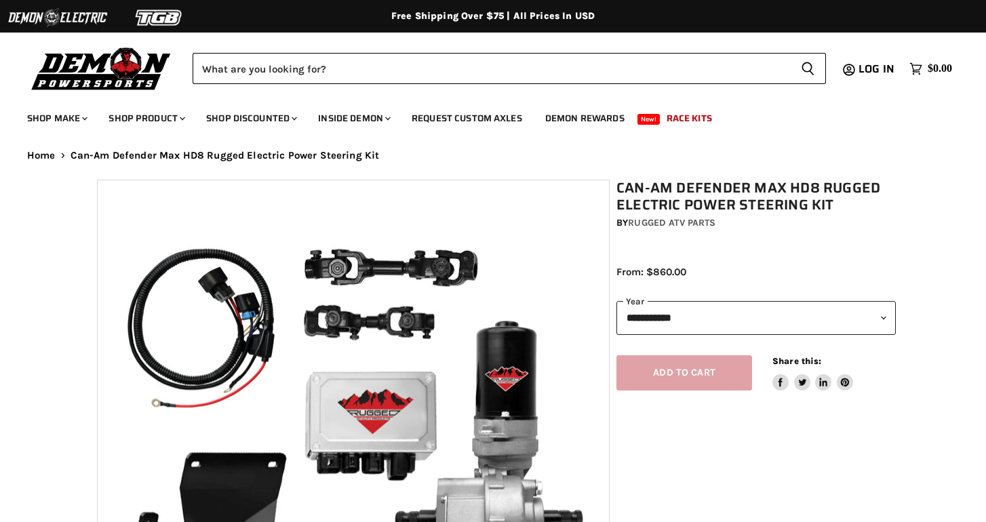 The image size is (986, 522). What do you see at coordinates (797, 361) in the screenshot?
I see `span: Share this:` at bounding box center [797, 361].